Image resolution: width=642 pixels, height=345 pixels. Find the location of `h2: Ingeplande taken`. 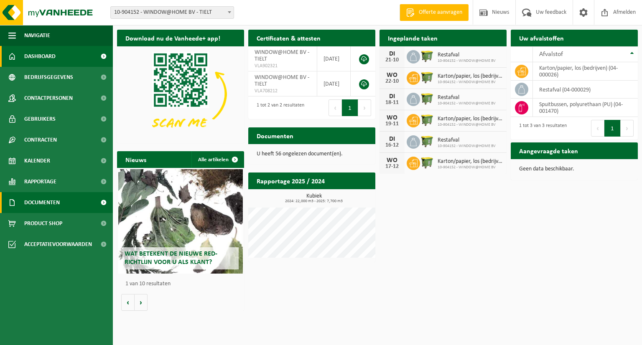

h2: Ingeplande taken is located at coordinates (413, 38).